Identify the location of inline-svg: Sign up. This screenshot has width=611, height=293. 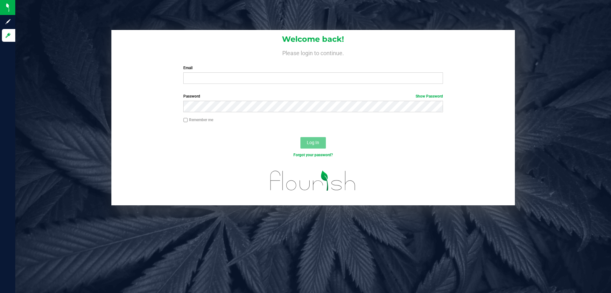
(8, 22).